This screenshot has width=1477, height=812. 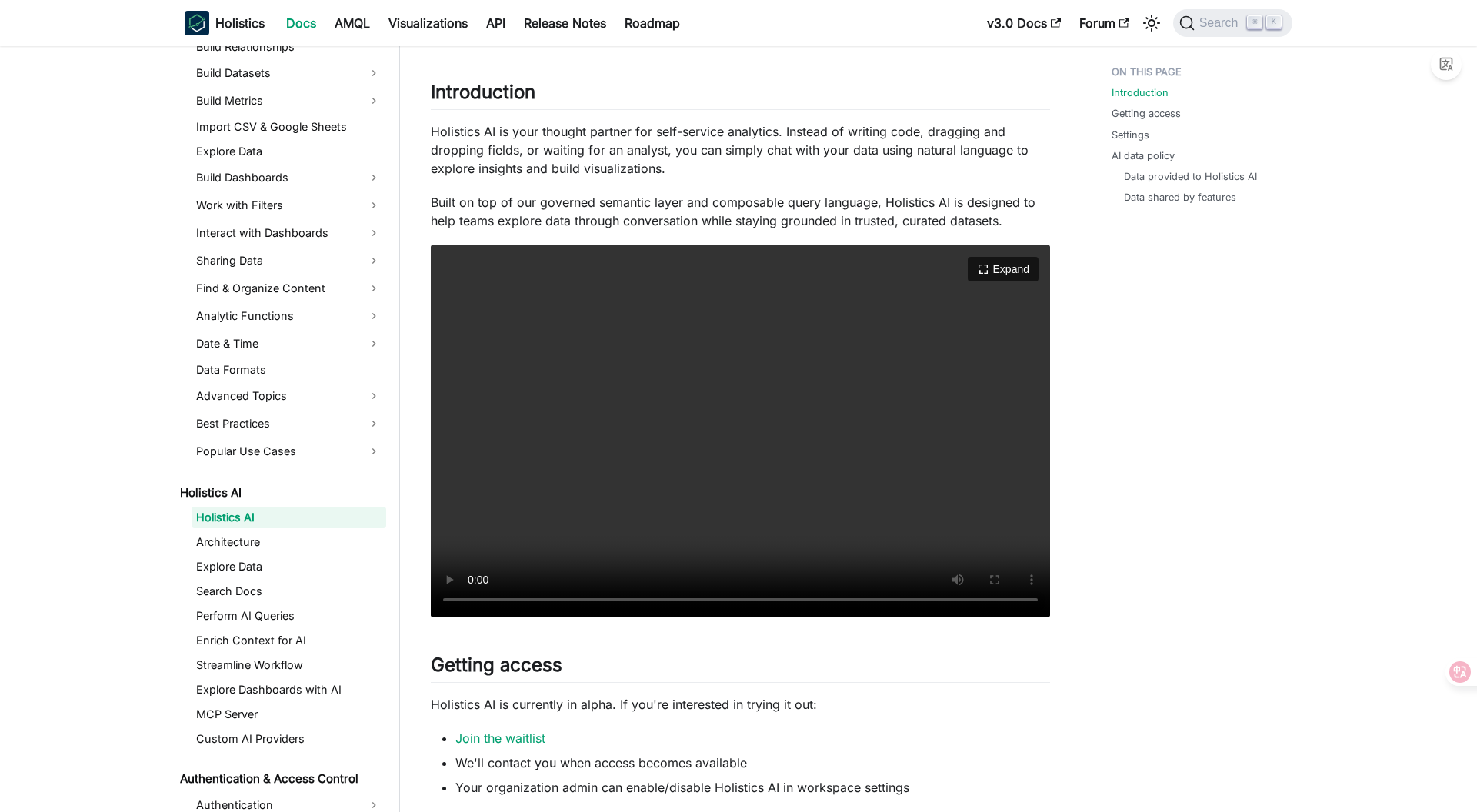 What do you see at coordinates (739, 150) in the screenshot?
I see `p: Holistics AI is your thought partner for self-service analytics. Instead of writing code, draggin...` at bounding box center [739, 150].